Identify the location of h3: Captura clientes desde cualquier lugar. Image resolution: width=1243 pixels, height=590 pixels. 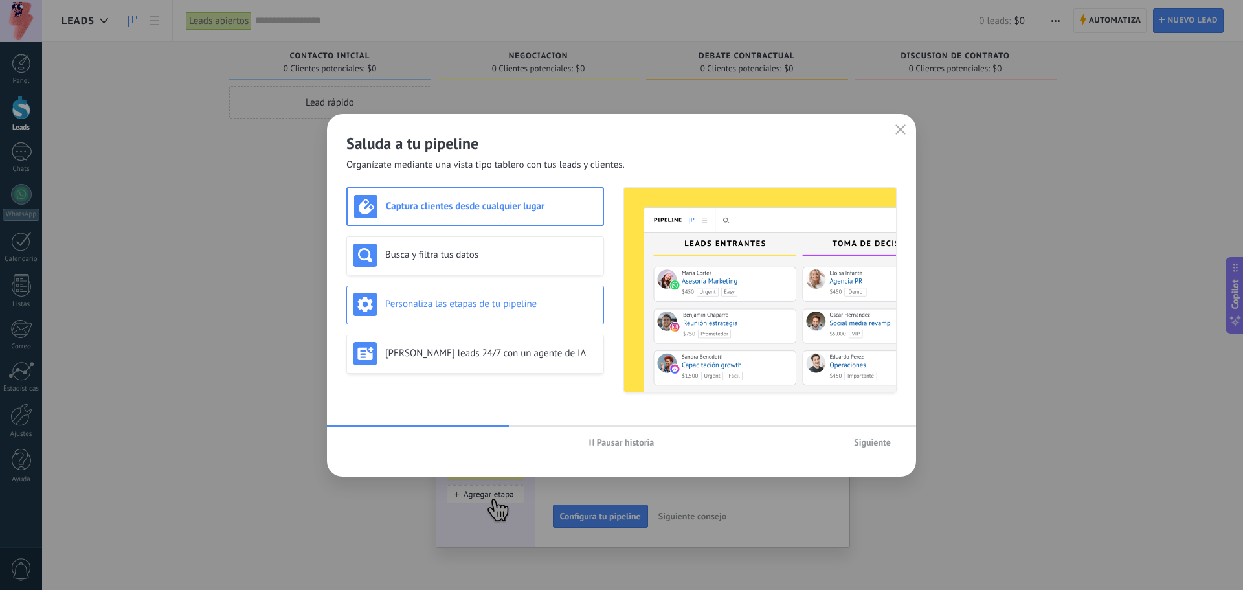
(491, 206).